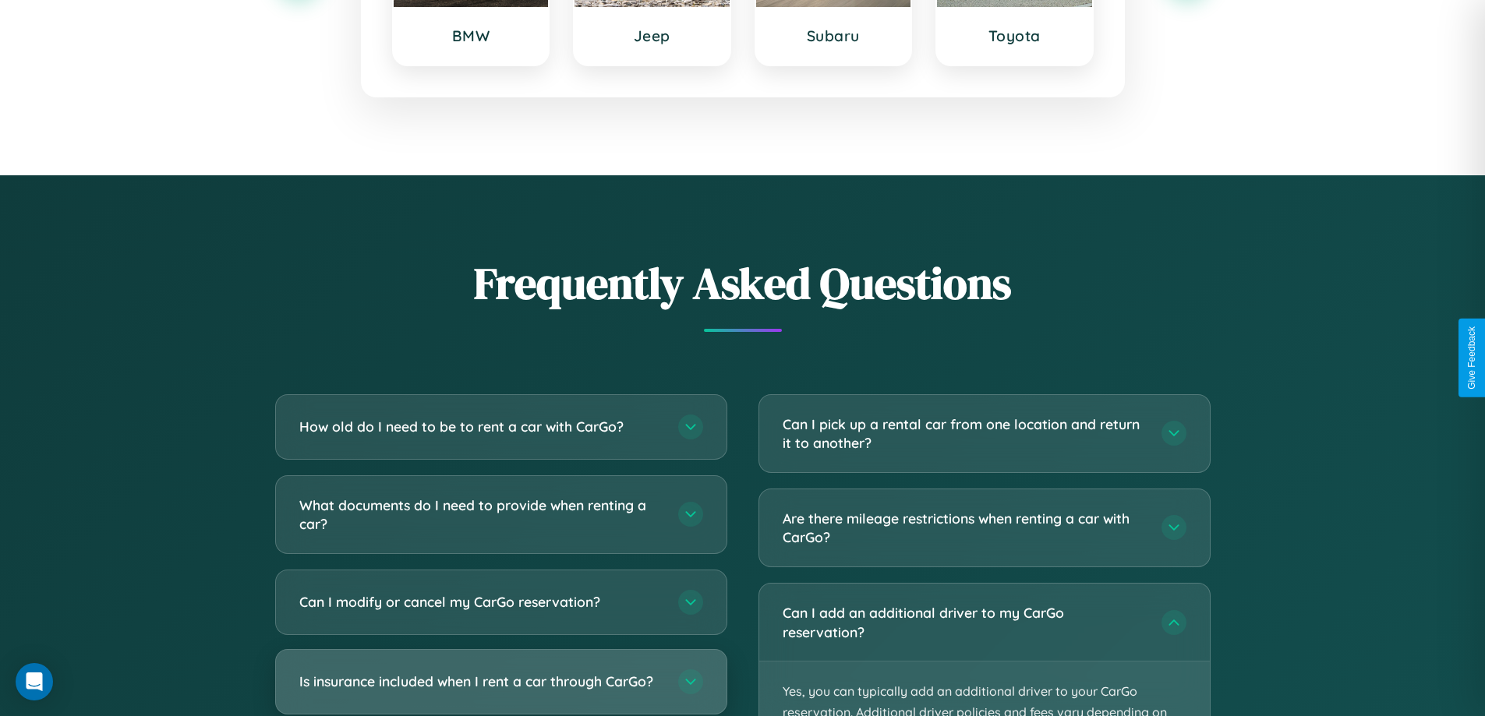 The height and width of the screenshot is (716, 1485). What do you see at coordinates (964, 528) in the screenshot?
I see `h3: Are there mileage restrictions when renting a car with CarGo?` at bounding box center [964, 528].